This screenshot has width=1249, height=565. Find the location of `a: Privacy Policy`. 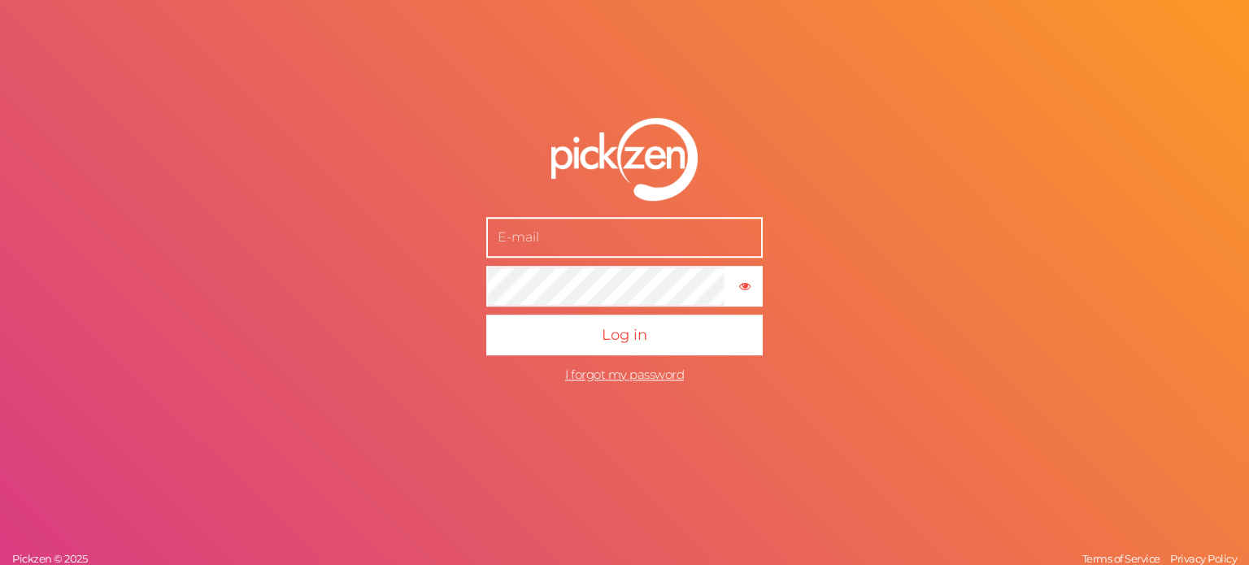

a: Privacy Policy is located at coordinates (1203, 558).